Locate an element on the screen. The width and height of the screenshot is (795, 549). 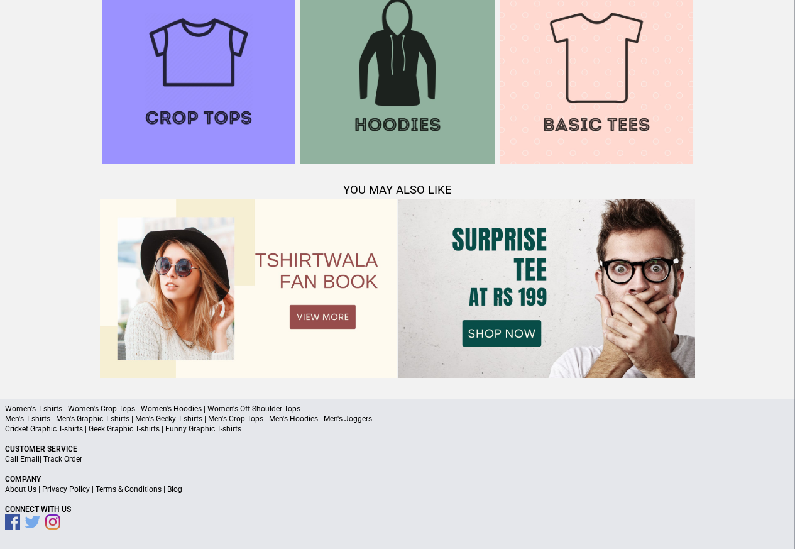
p: Cricket Graphic T-shirts | Geek Graphic T-shirts | Funny Graphic T-shirts | is located at coordinates (397, 429).